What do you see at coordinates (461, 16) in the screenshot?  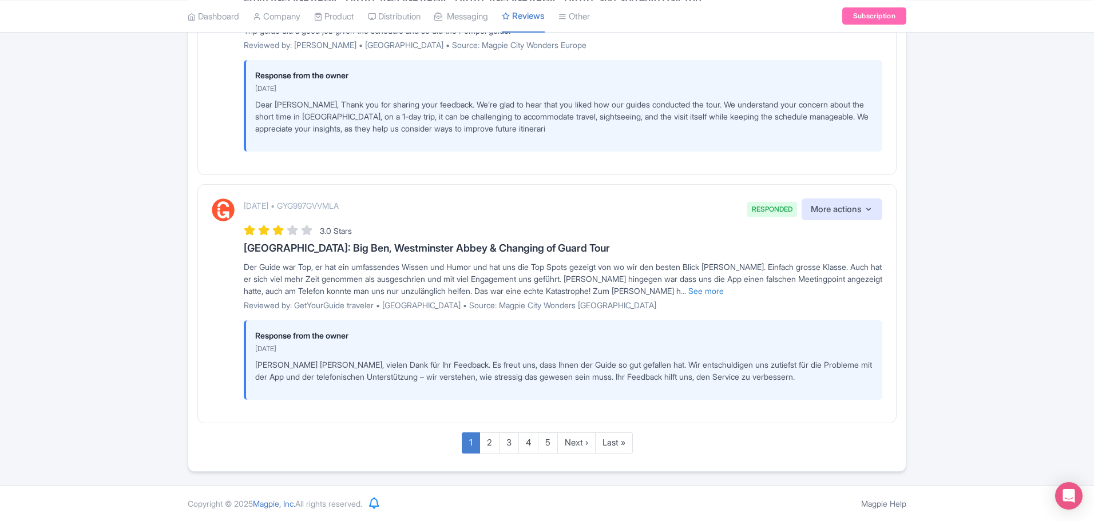 I see `a: Messaging` at bounding box center [461, 16].